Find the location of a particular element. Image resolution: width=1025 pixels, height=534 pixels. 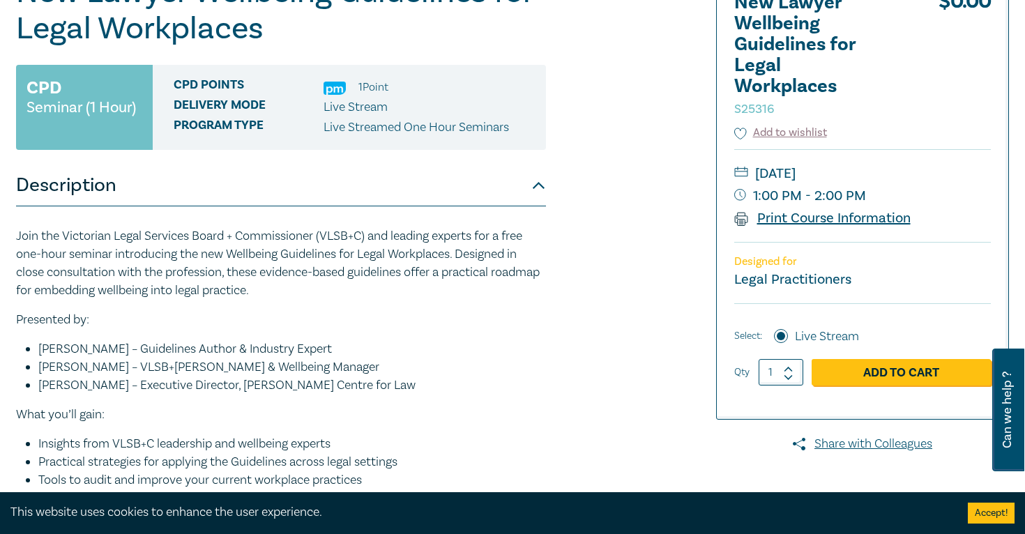

li: Insights from VLSB+C leadership and wellbeing experts is located at coordinates (292, 444).